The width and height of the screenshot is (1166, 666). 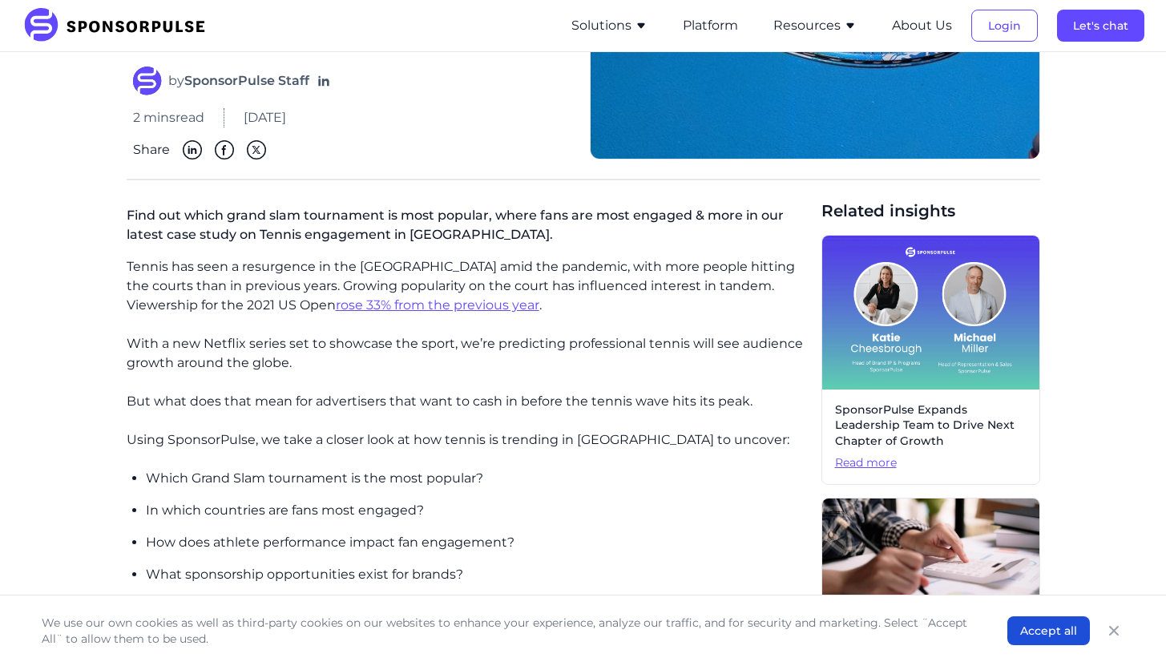 What do you see at coordinates (1100, 26) in the screenshot?
I see `a: Let's chat` at bounding box center [1100, 26].